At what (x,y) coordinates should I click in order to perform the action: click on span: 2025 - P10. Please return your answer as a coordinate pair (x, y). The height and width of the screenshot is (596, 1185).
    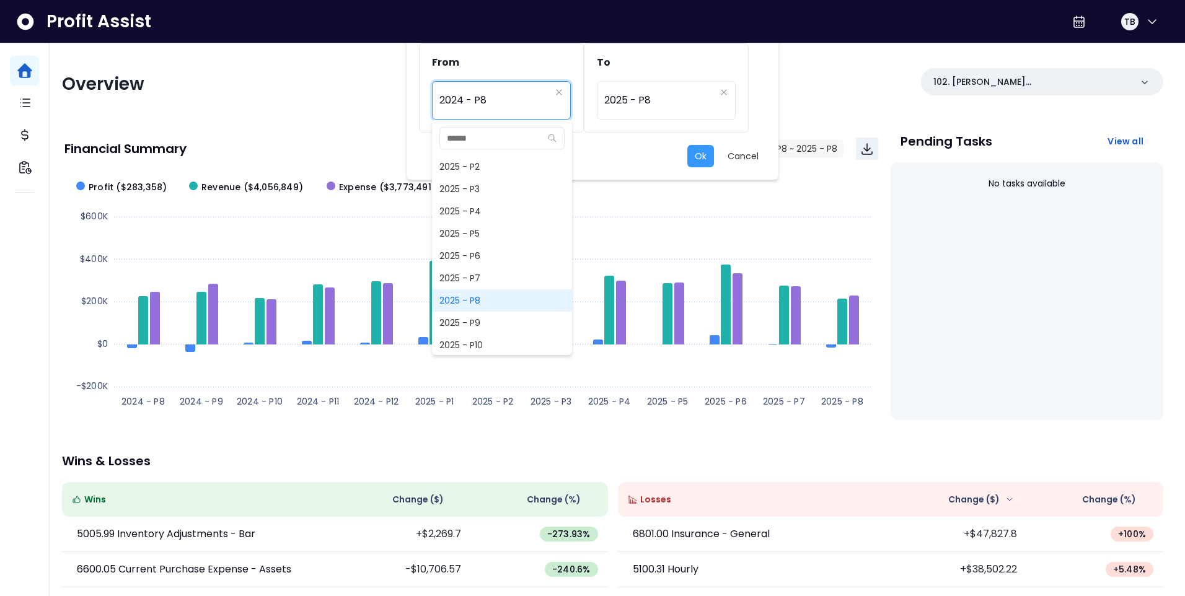
    Looking at the image, I should click on (502, 345).